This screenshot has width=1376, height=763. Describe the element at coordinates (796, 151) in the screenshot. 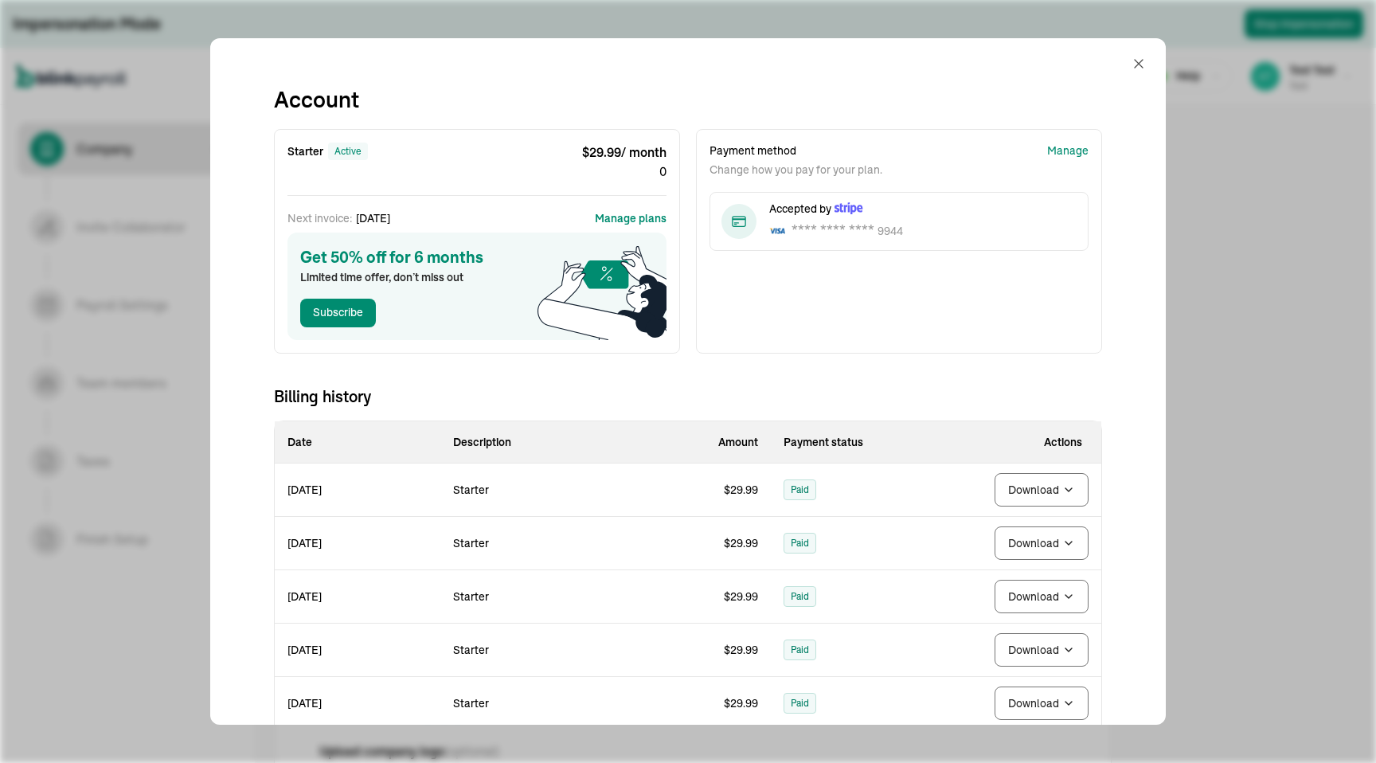

I see `p: Payment method` at that location.